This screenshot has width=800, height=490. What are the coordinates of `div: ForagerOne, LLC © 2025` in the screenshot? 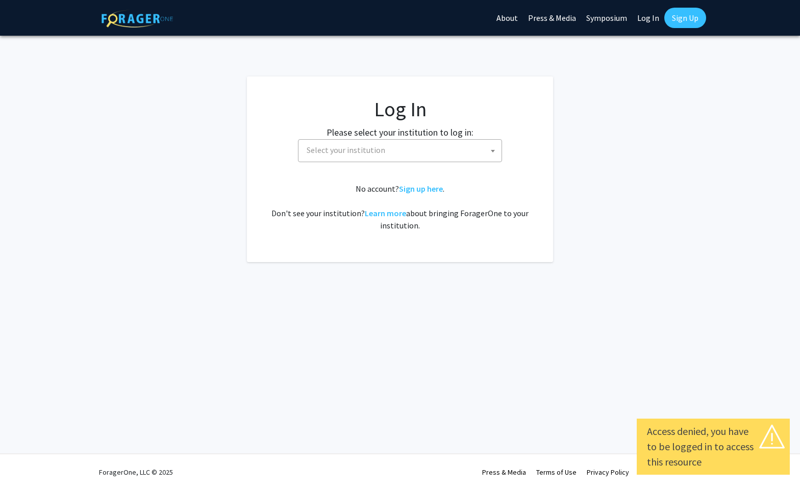 It's located at (136, 473).